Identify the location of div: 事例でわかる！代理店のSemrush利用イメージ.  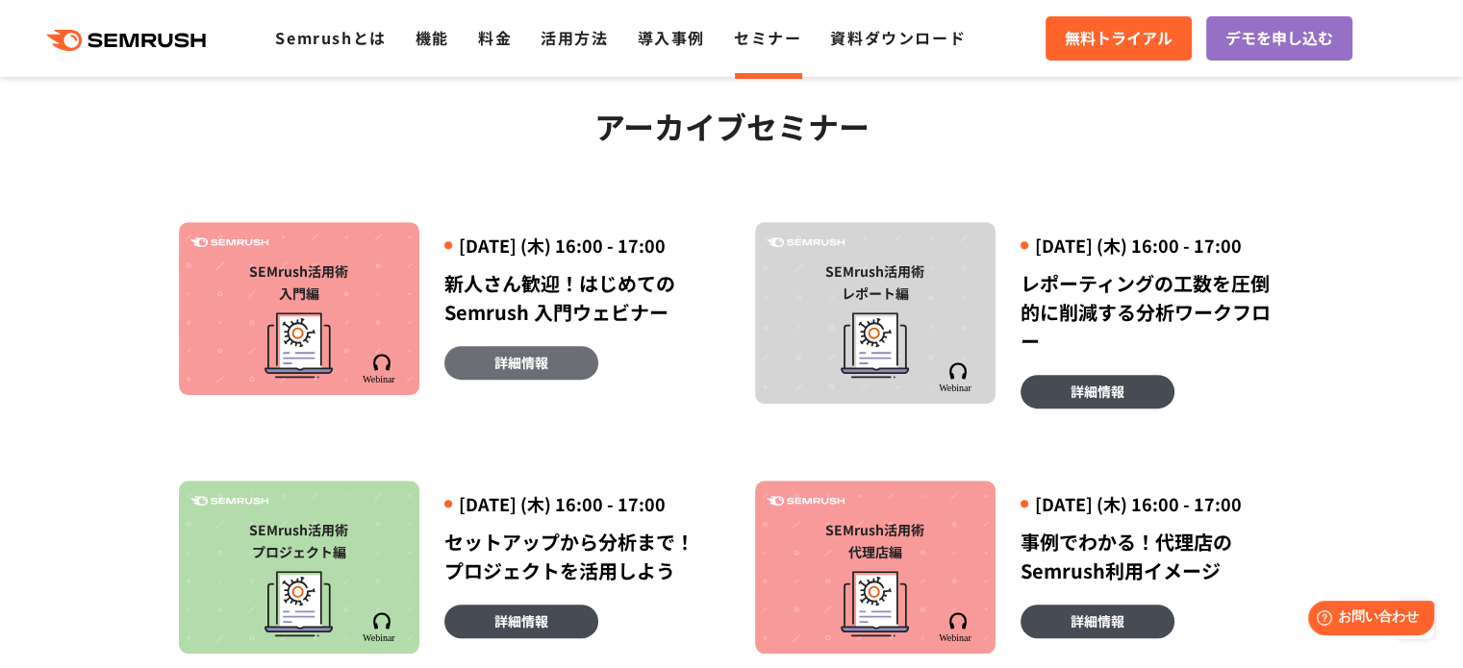
(1152, 557).